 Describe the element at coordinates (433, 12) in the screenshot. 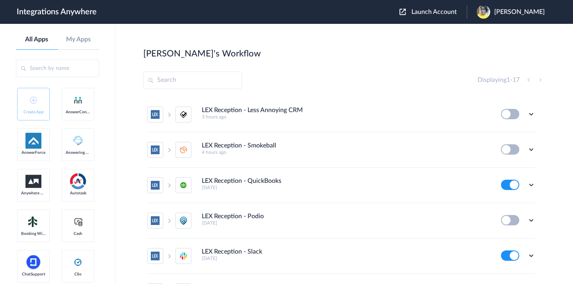

I see `button: Launch Account` at that location.